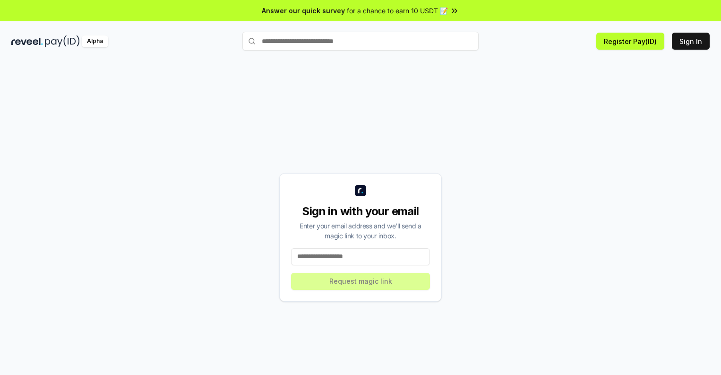  What do you see at coordinates (360, 211) in the screenshot?
I see `div: Sign in with your email` at bounding box center [360, 211].